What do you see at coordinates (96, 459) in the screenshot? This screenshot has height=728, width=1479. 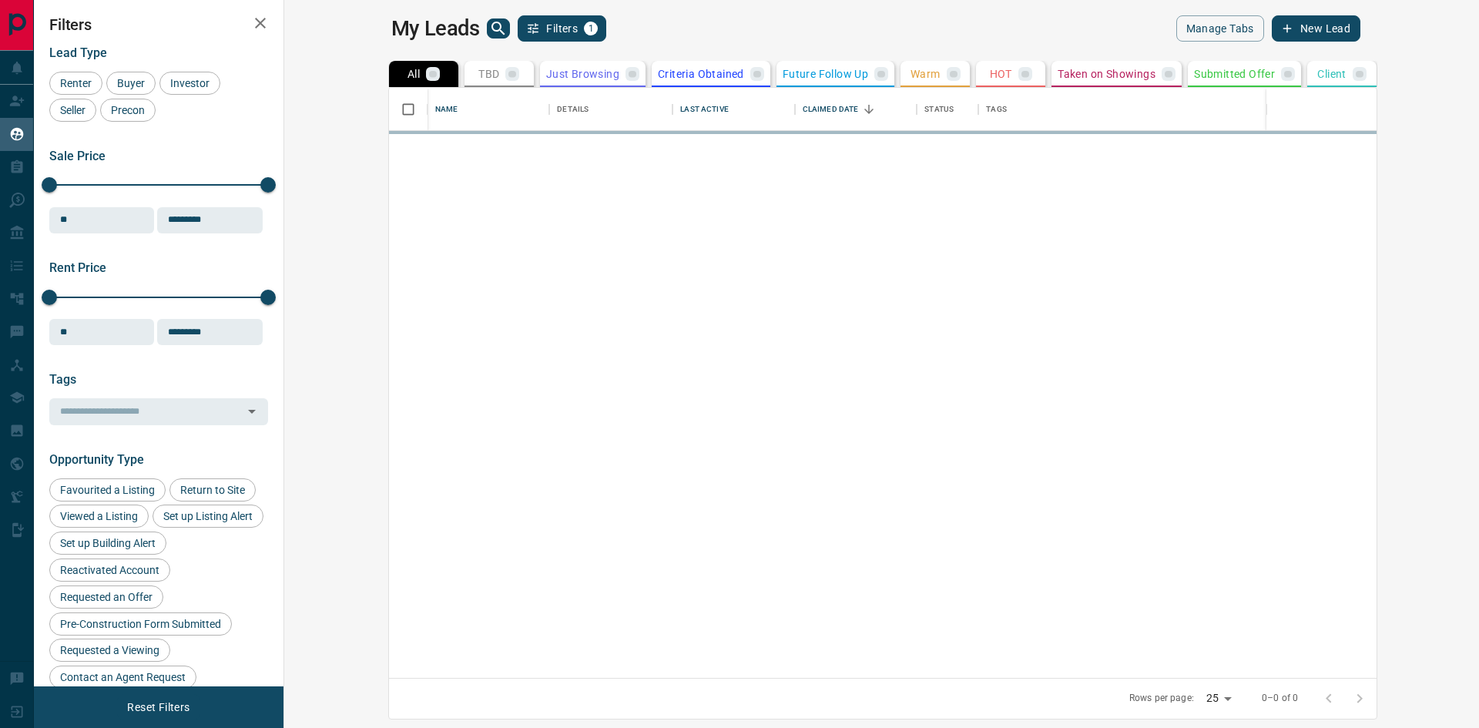 I see `span: Opportunity Type` at bounding box center [96, 459].